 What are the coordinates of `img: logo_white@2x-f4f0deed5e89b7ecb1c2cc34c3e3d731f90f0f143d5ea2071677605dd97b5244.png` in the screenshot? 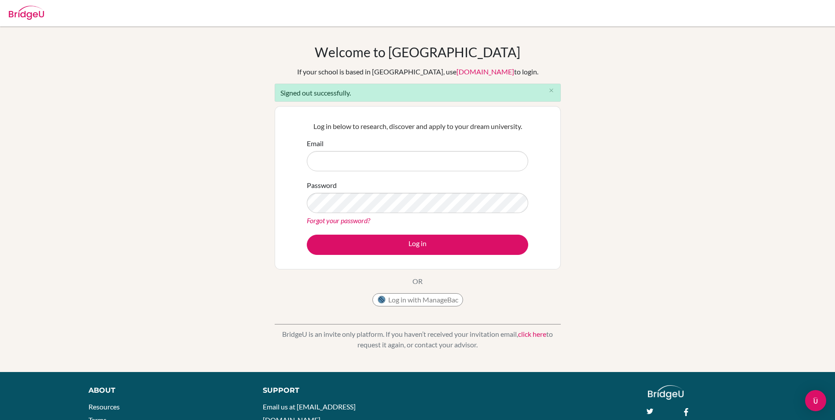 It's located at (666, 392).